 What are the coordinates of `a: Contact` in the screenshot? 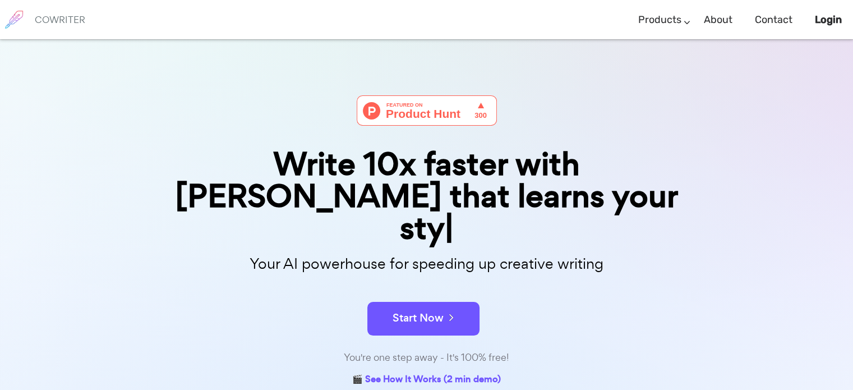 It's located at (773, 20).